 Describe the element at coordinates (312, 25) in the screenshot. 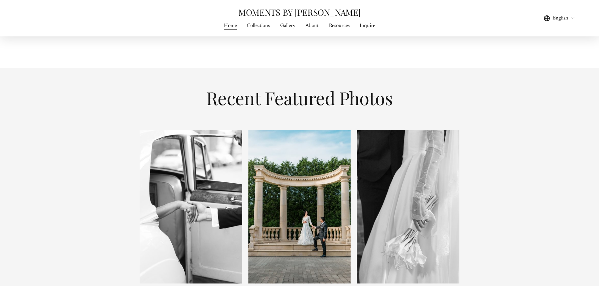

I see `a: About` at that location.